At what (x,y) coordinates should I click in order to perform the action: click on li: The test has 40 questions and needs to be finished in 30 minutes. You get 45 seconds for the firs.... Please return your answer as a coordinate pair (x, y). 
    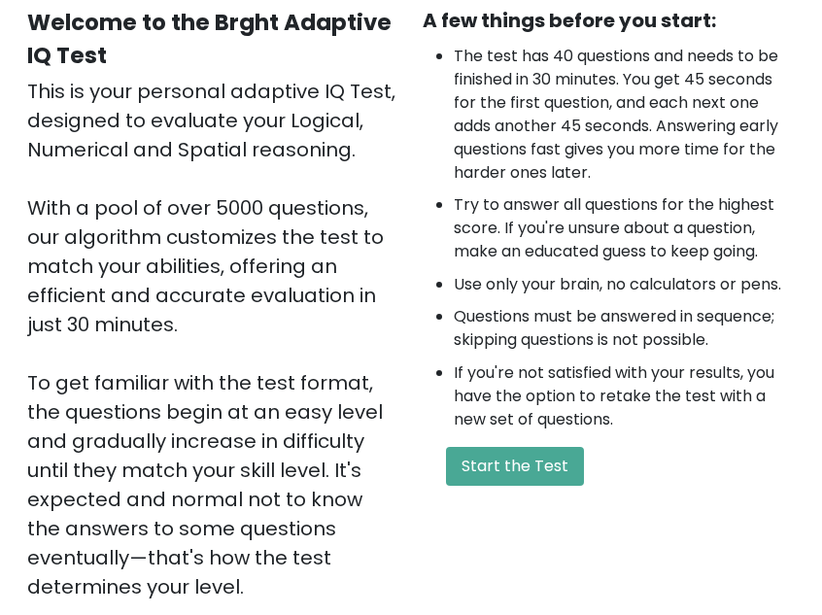
    Looking at the image, I should click on (624, 115).